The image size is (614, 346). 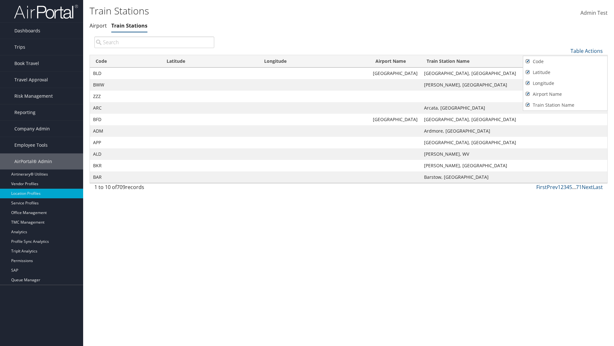 What do you see at coordinates (34, 96) in the screenshot?
I see `span: Risk Management` at bounding box center [34, 96].